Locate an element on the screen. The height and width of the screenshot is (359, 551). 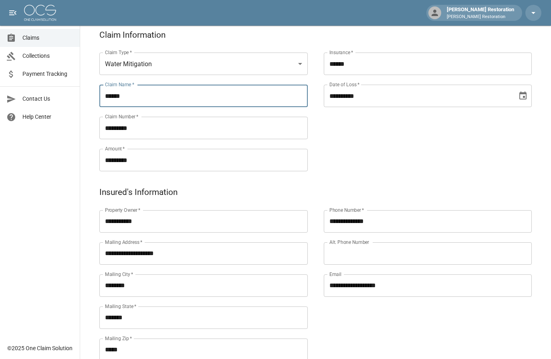
div: Water Mitigation is located at coordinates (204, 64).